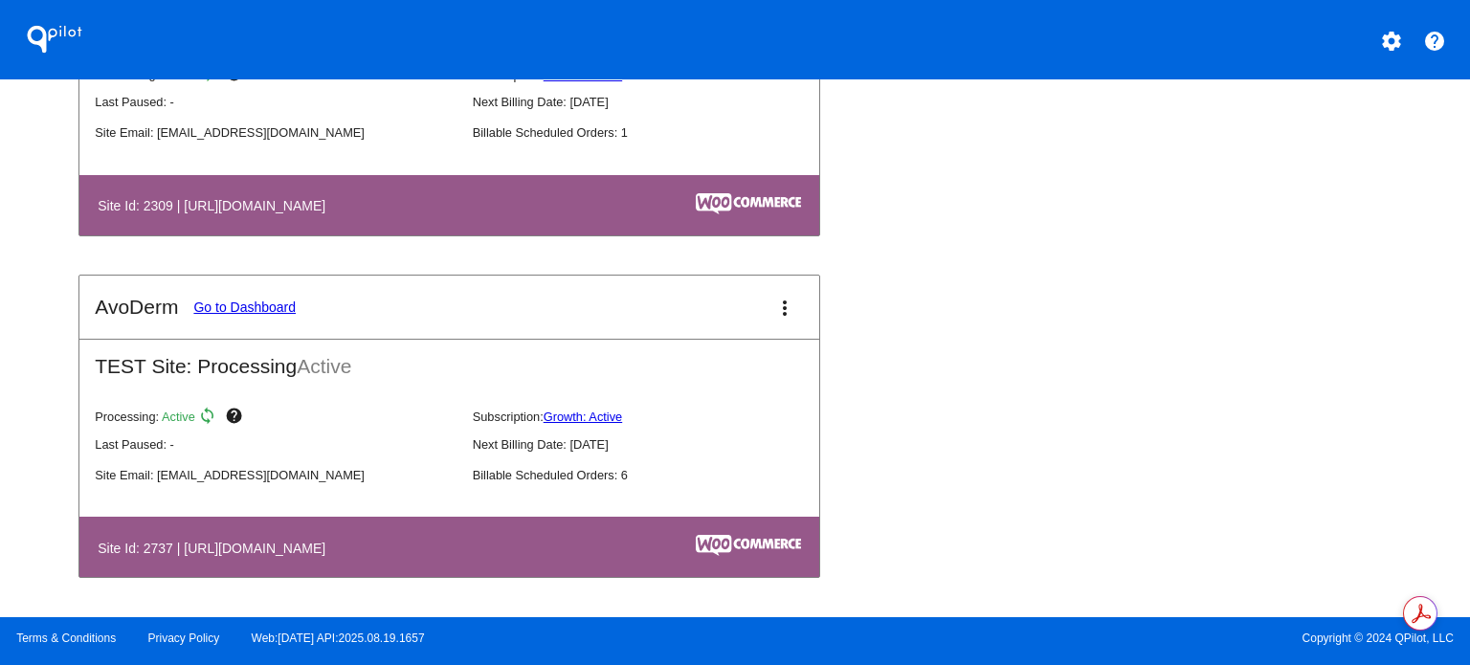  What do you see at coordinates (449, 359) in the screenshot?
I see `h2: TEST Site: Processing` at bounding box center [449, 359].